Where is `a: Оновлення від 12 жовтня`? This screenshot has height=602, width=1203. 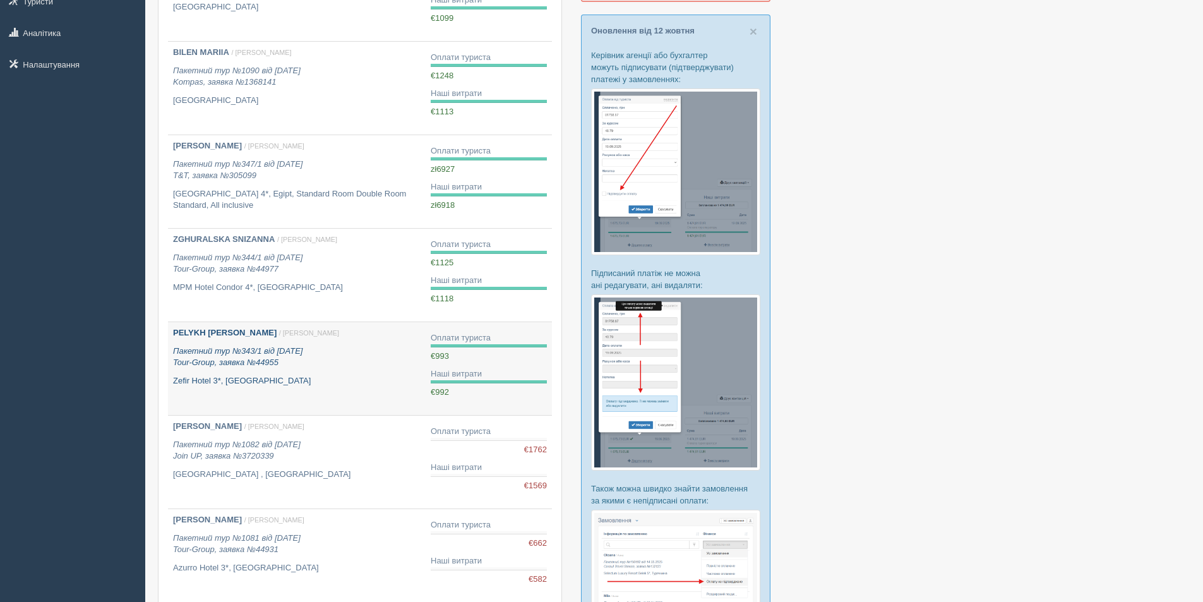 a: Оновлення від 12 жовтня is located at coordinates (643, 30).